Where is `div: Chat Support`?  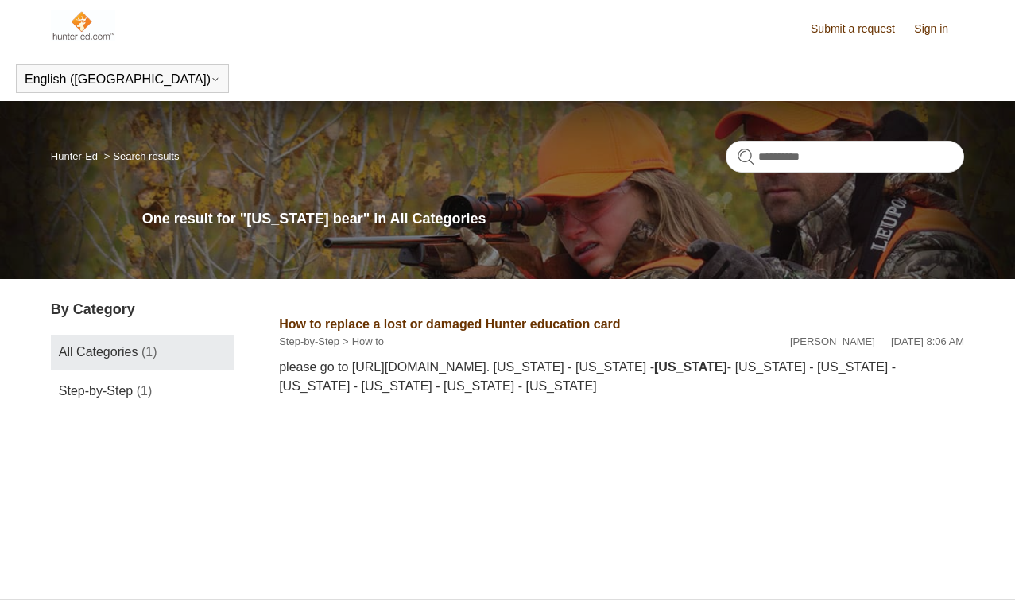
div: Chat Support is located at coordinates (958, 576).